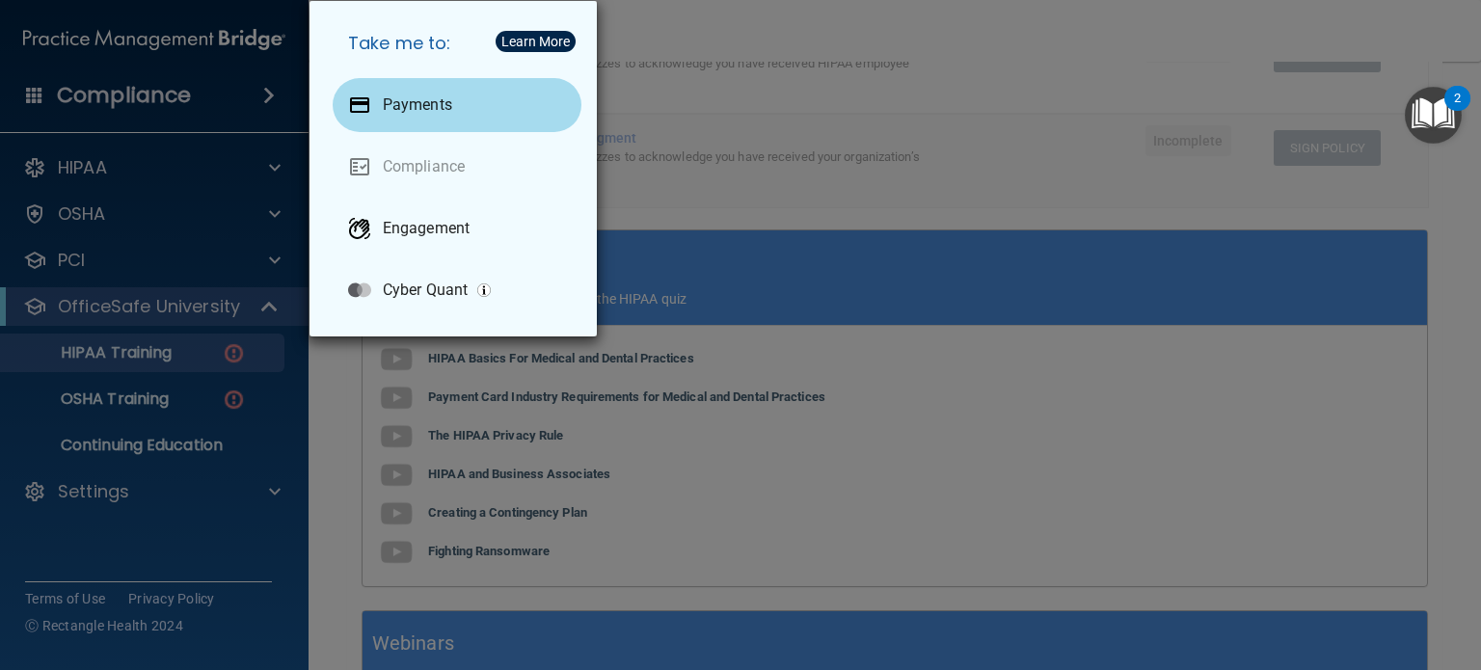 The height and width of the screenshot is (670, 1481). Describe the element at coordinates (457, 229) in the screenshot. I see `a: Engagement` at that location.